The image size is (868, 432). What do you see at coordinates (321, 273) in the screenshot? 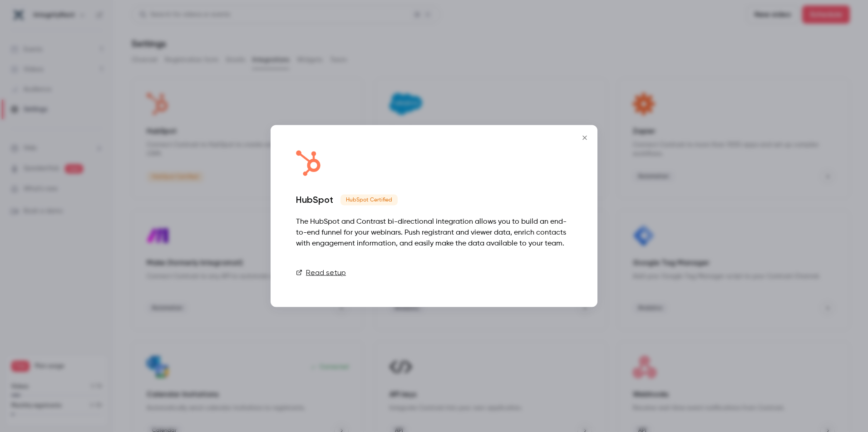
I see `a: Read setup` at bounding box center [321, 273].